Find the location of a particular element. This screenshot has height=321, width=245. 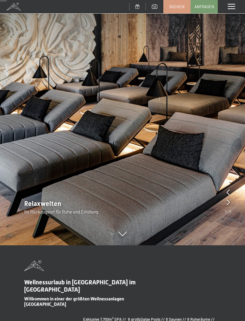

a: Buchen is located at coordinates (177, 7).